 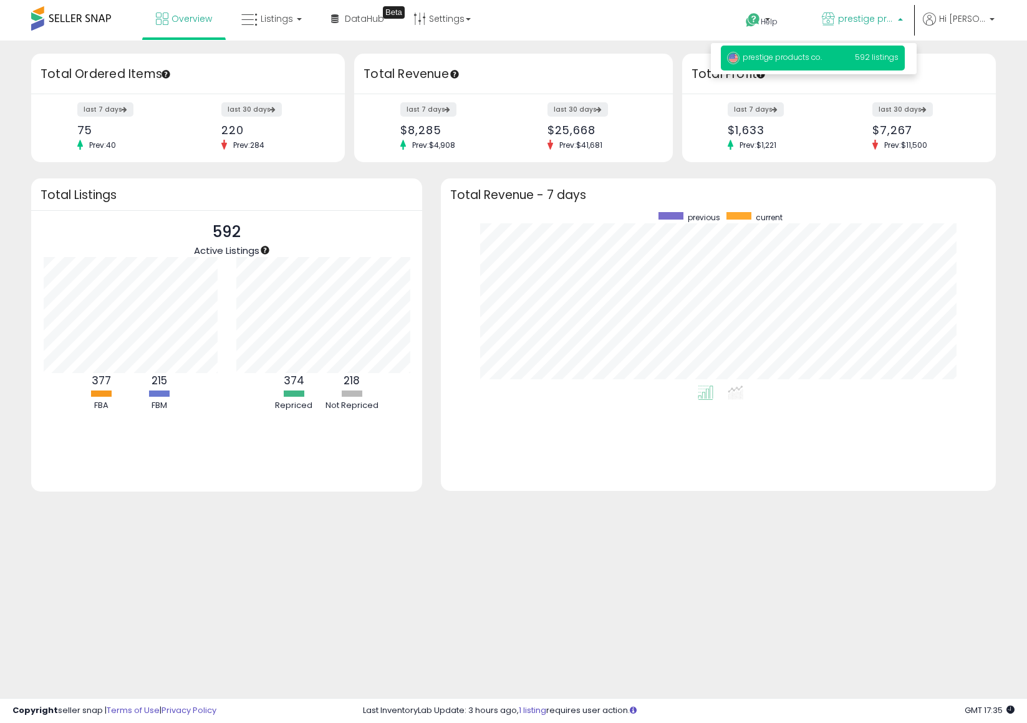 I want to click on div: FBA, so click(x=102, y=405).